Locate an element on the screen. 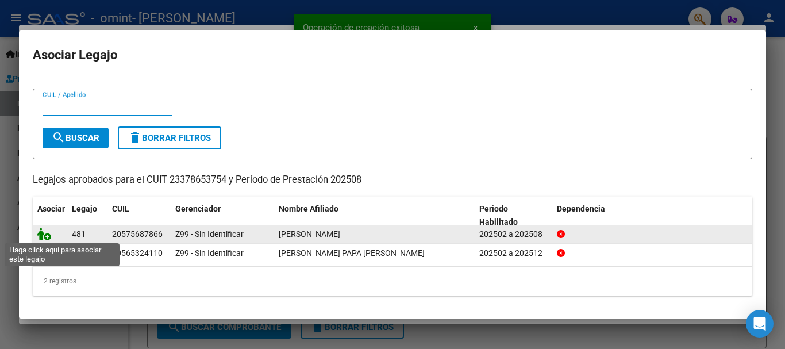  datatable-header-cell: Legajo is located at coordinates (87, 216).